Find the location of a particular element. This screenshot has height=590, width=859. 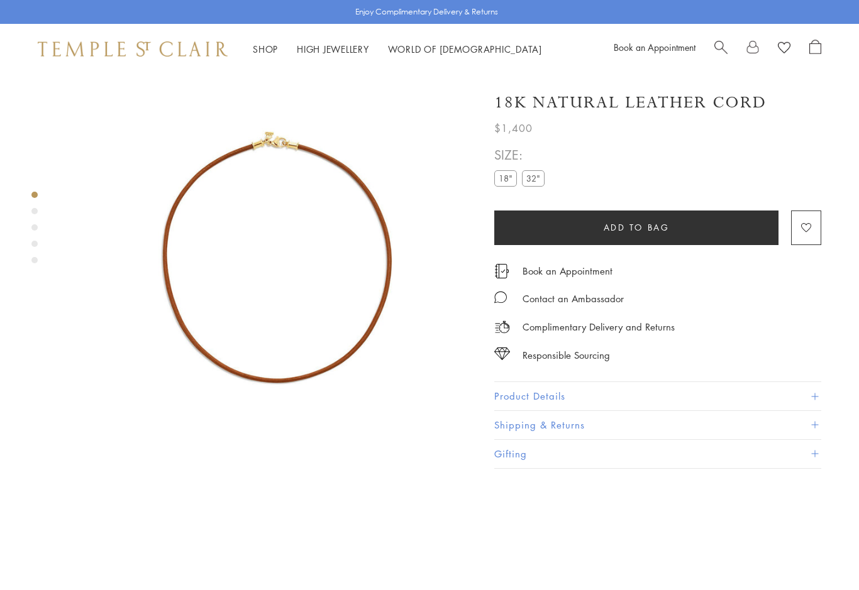

img: icon_delivery.svg is located at coordinates (502, 327).